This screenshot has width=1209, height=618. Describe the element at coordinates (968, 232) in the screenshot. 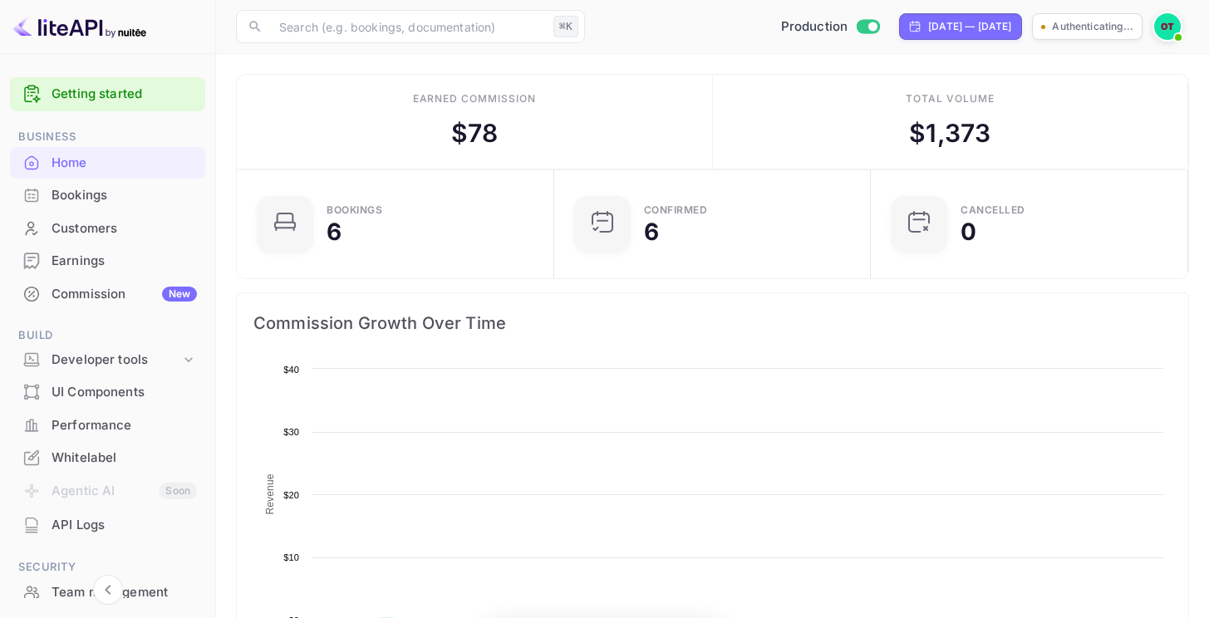

I see `div: 0` at that location.